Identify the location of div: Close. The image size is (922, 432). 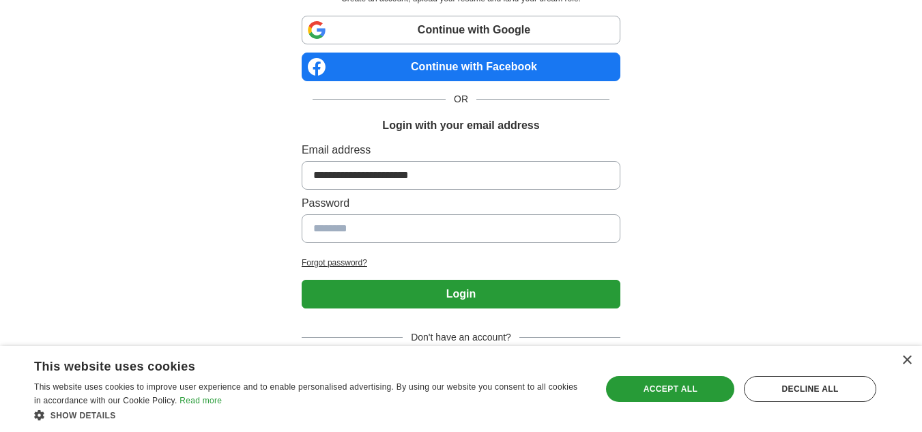
(906, 360).